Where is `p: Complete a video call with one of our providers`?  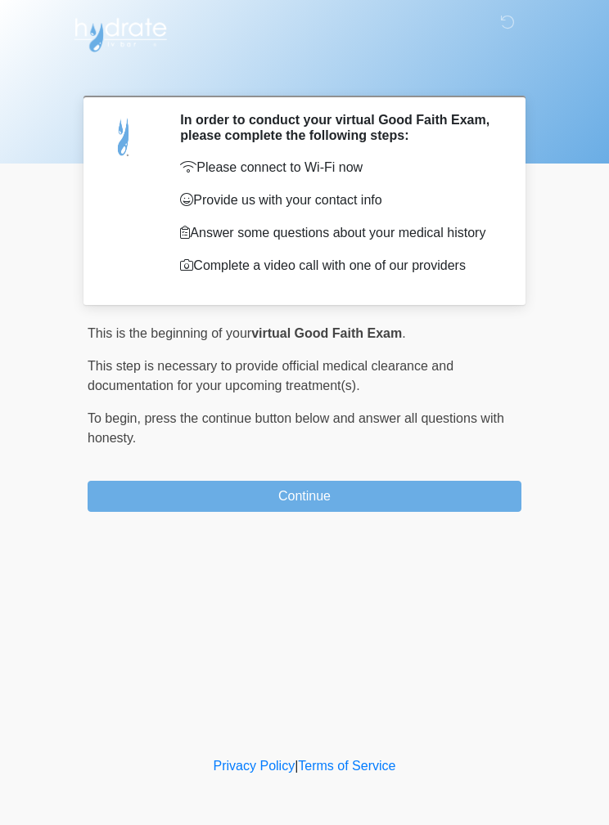 p: Complete a video call with one of our providers is located at coordinates (338, 266).